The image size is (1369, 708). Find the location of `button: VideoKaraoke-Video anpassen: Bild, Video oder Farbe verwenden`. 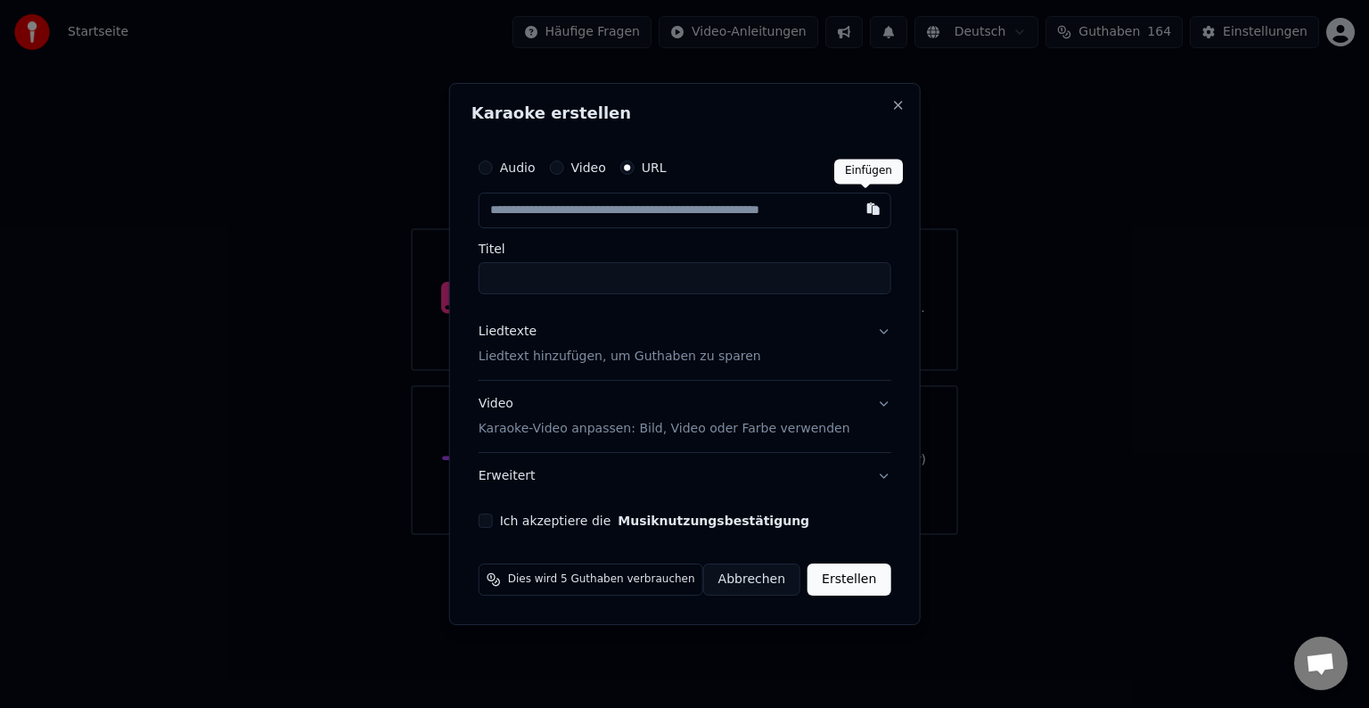

button: VideoKaraoke-Video anpassen: Bild, Video oder Farbe verwenden is located at coordinates (684, 416).